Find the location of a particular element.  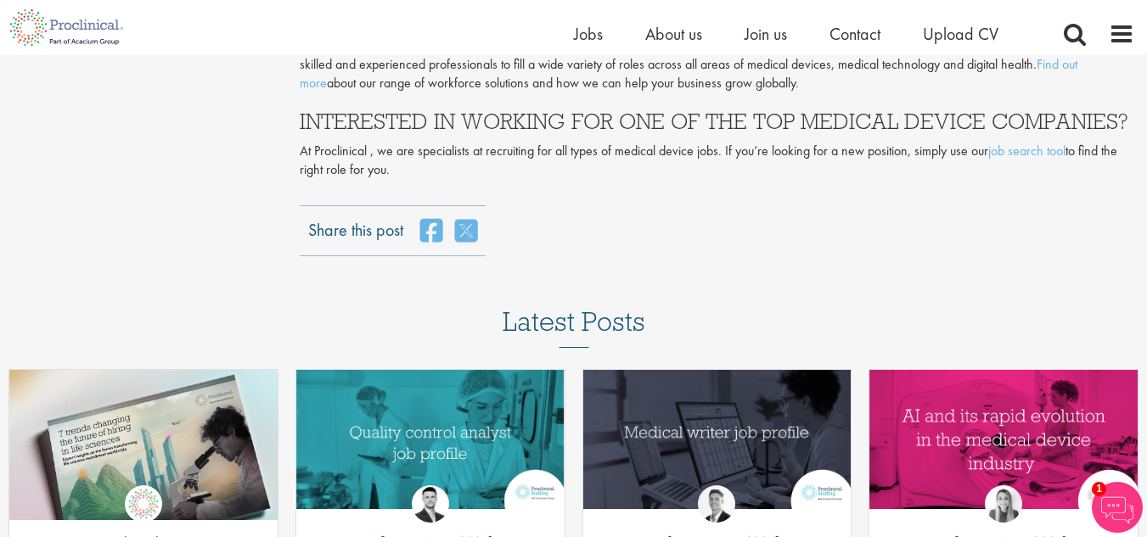

a: Find out more is located at coordinates (689, 74).